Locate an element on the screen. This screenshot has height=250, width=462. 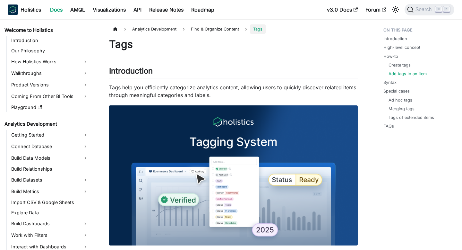
a: Work with Filters is located at coordinates (50, 235).